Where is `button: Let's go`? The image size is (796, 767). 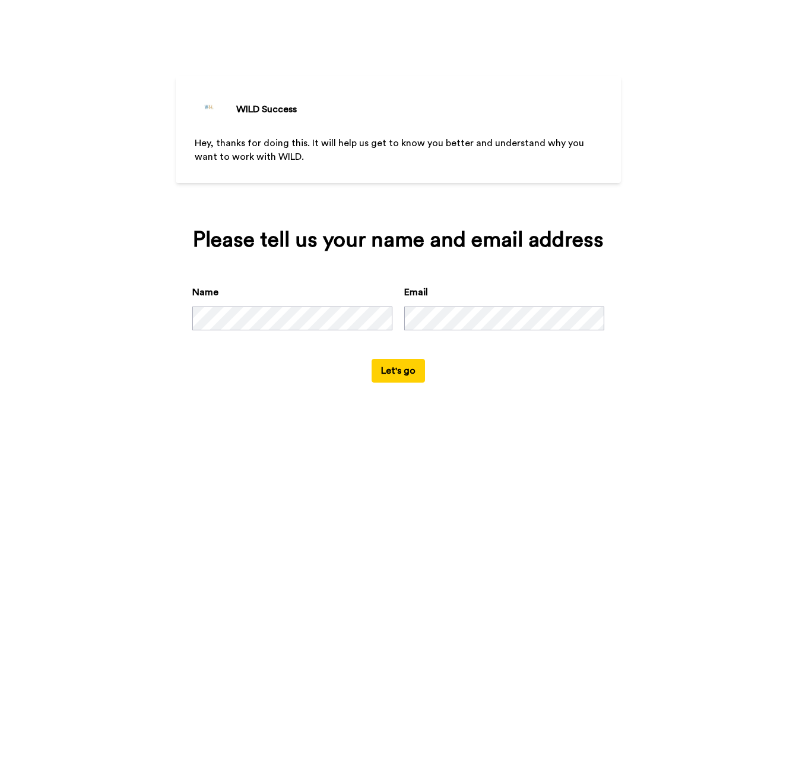
button: Let's go is located at coordinates (398, 371).